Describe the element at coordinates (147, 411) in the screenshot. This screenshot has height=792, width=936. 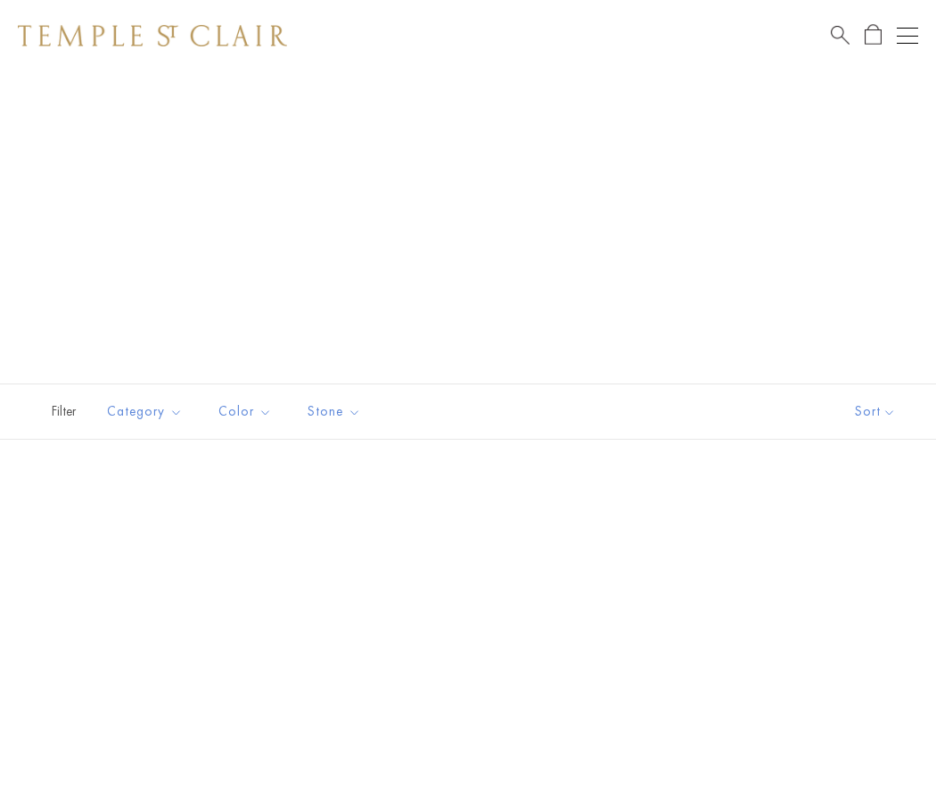
I see `span: Category` at that location.